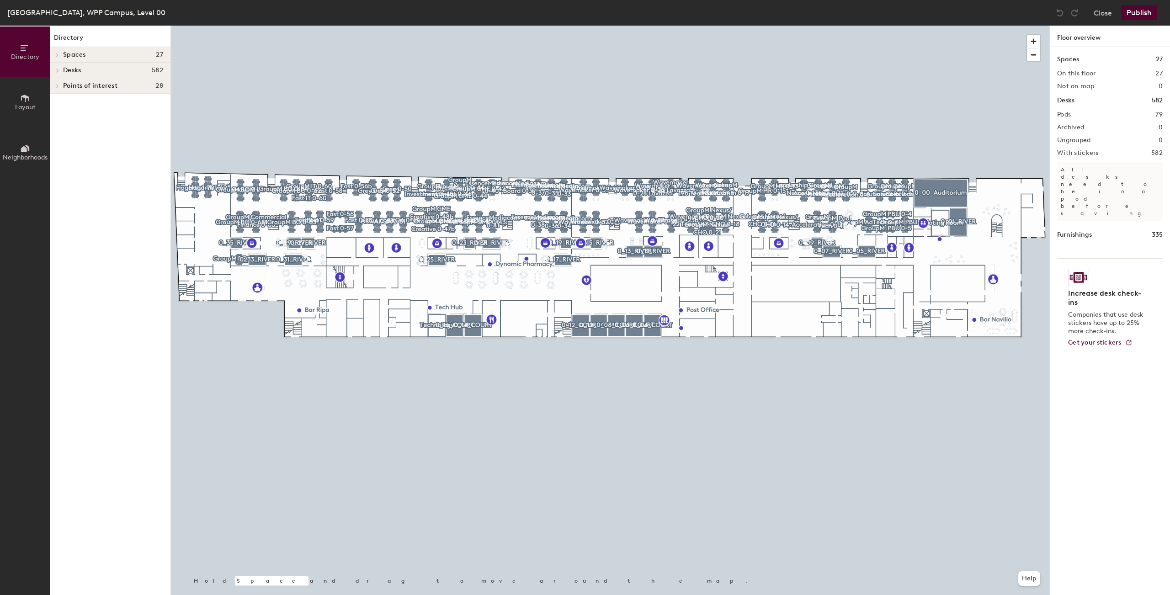  Describe the element at coordinates (1094, 342) in the screenshot. I see `span: Get your stickers` at that location.